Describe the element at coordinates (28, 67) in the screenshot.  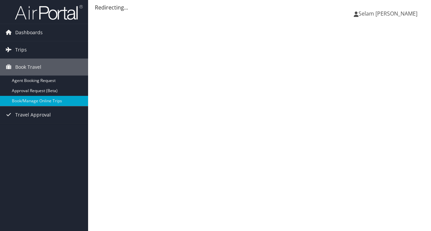
I see `span: Book Travel` at that location.